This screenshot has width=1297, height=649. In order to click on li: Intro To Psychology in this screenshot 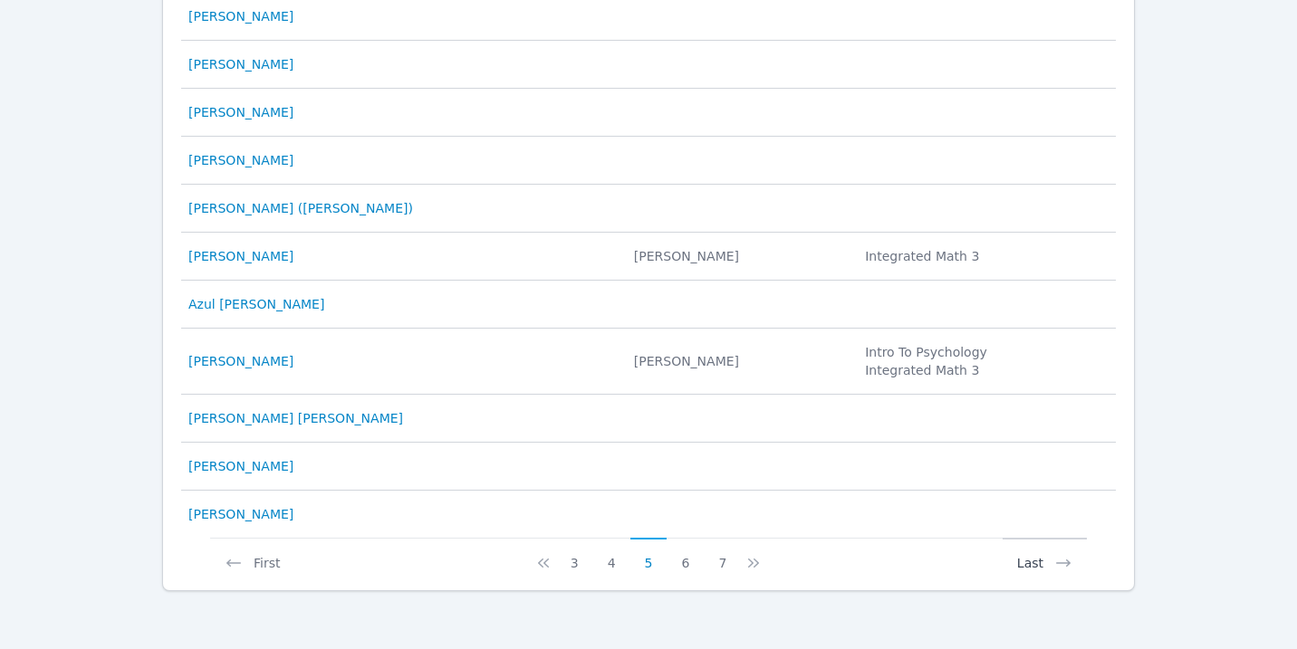, I will do `click(984, 352)`.